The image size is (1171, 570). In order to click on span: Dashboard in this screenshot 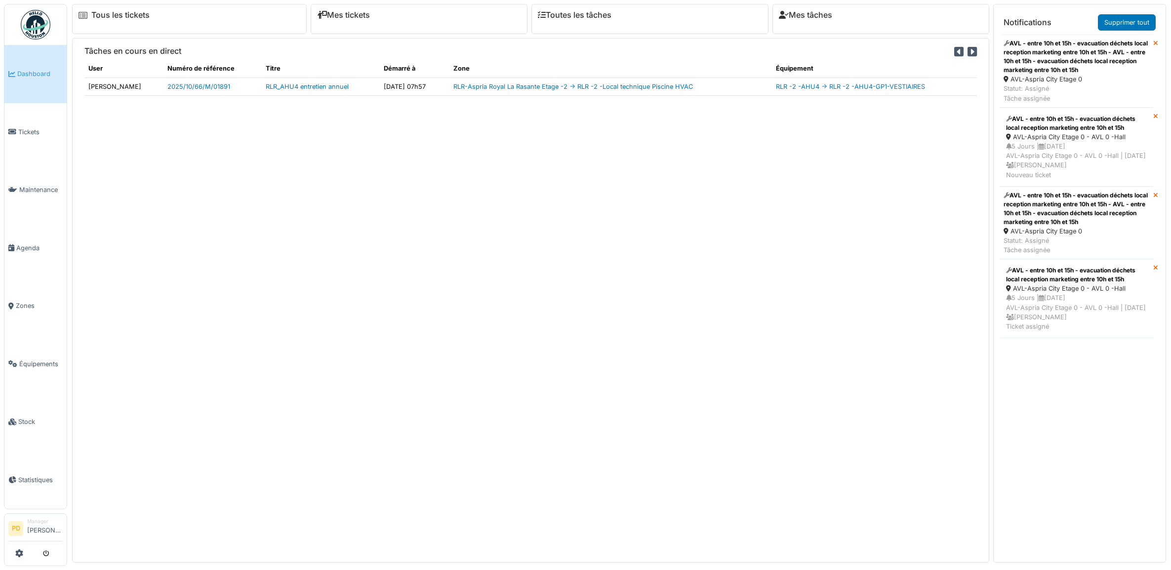, I will do `click(40, 74)`.